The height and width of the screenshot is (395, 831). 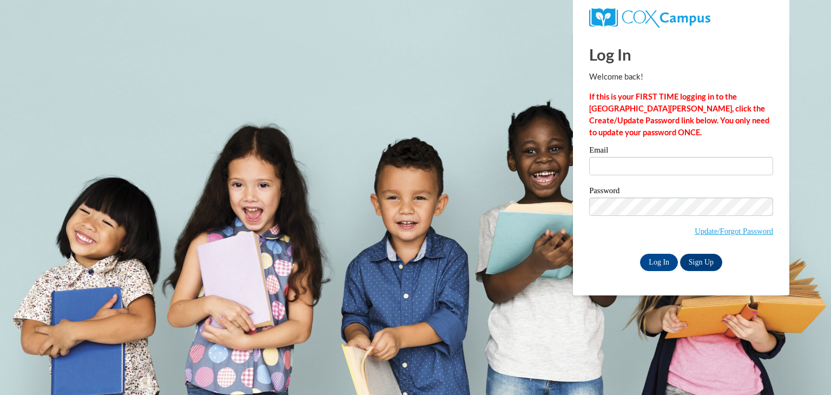 What do you see at coordinates (681, 77) in the screenshot?
I see `p: Welcome back!` at bounding box center [681, 77].